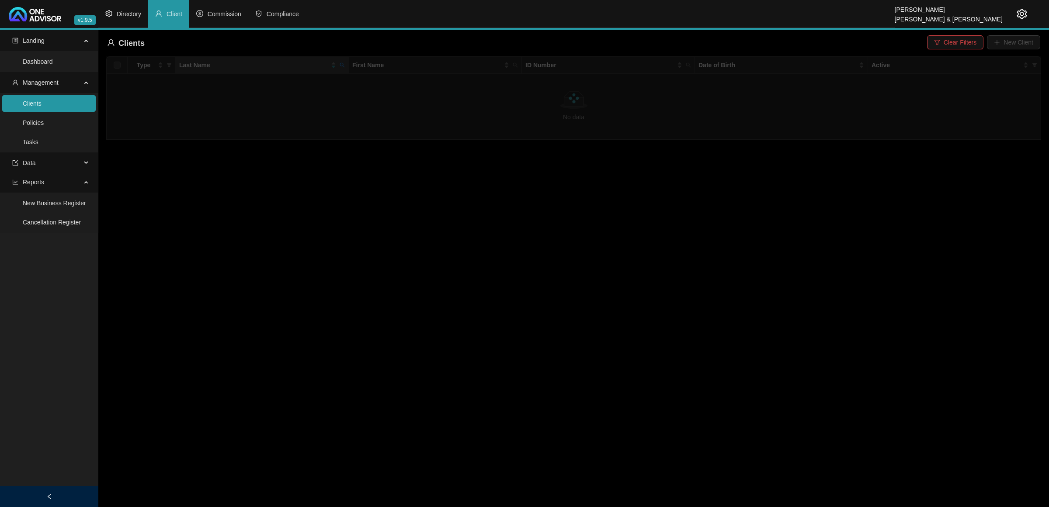  What do you see at coordinates (33, 182) in the screenshot?
I see `span: Reports` at bounding box center [33, 182].